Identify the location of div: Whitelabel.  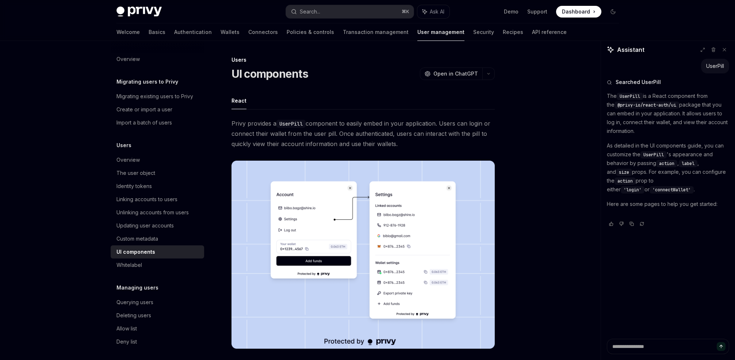
(129, 265).